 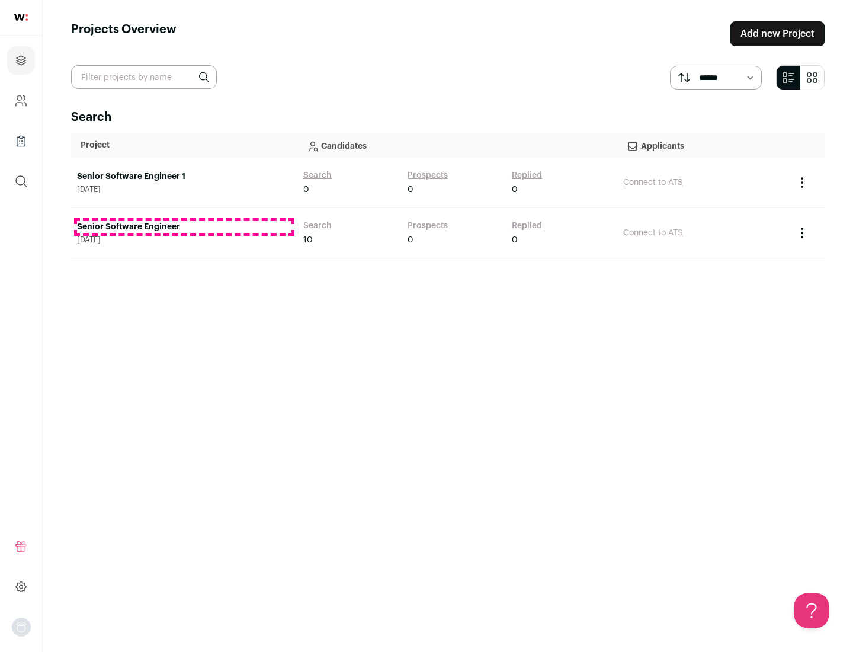 I want to click on h2: Search, so click(x=448, y=117).